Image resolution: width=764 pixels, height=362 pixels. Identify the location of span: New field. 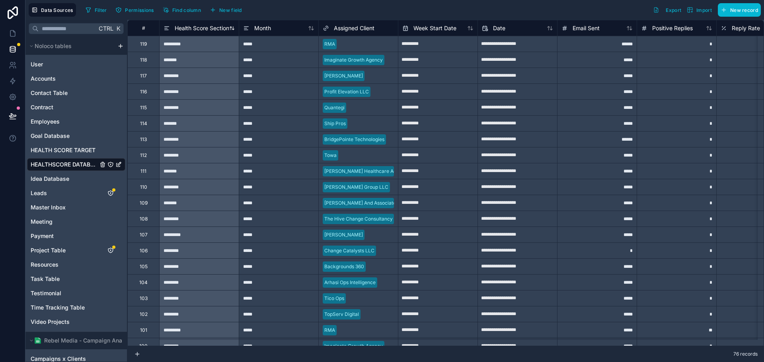
(230, 10).